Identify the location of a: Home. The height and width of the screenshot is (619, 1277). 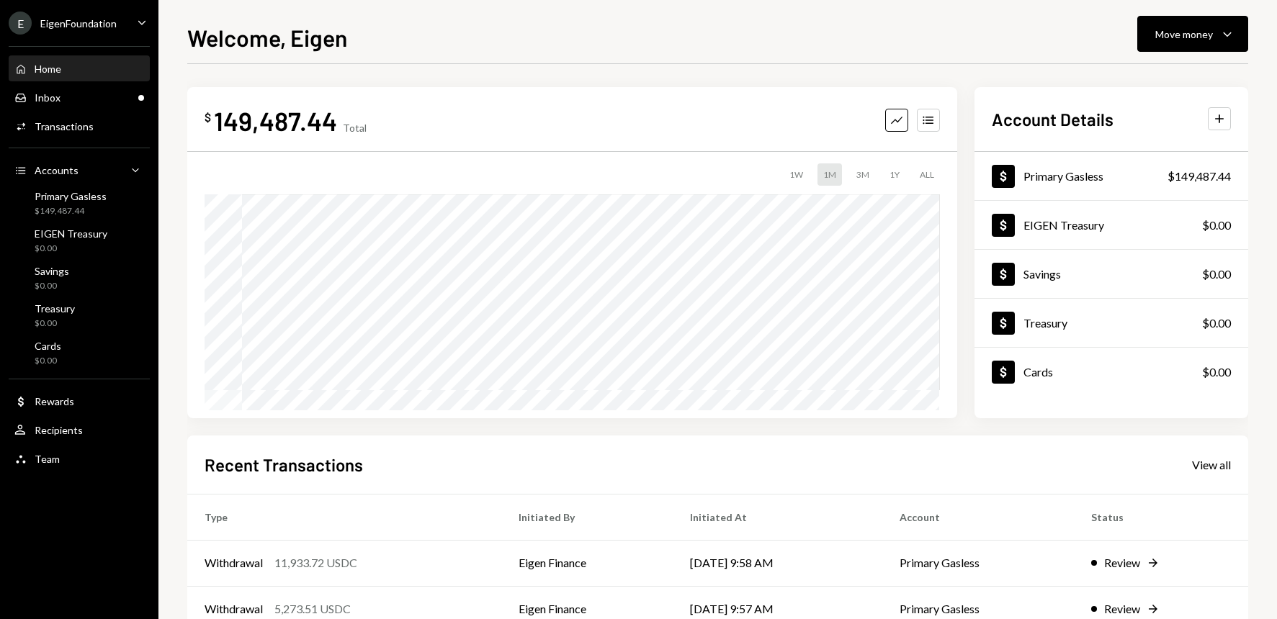
(79, 68).